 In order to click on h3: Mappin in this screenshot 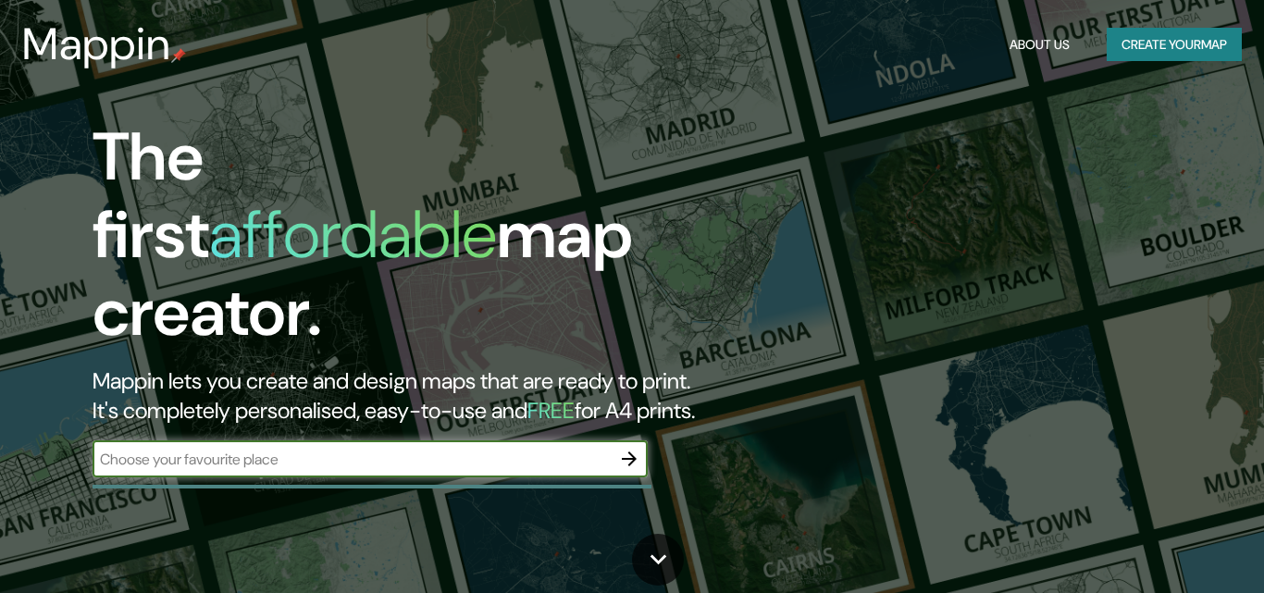, I will do `click(96, 44)`.